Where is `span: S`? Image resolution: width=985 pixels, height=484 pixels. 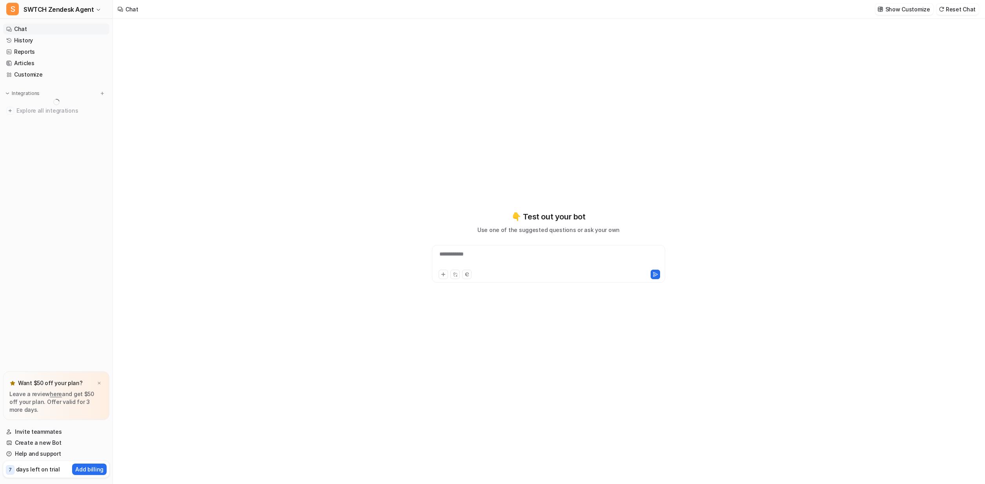
span: S is located at coordinates (13, 9).